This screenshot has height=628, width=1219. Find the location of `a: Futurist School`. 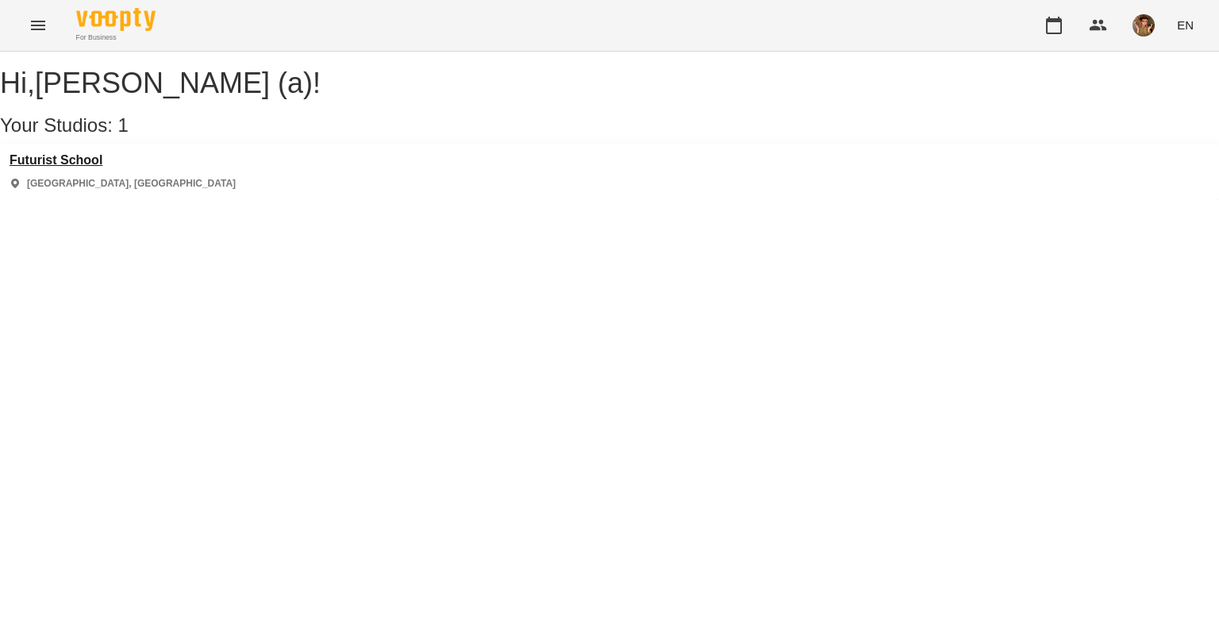

a: Futurist School is located at coordinates (122, 160).